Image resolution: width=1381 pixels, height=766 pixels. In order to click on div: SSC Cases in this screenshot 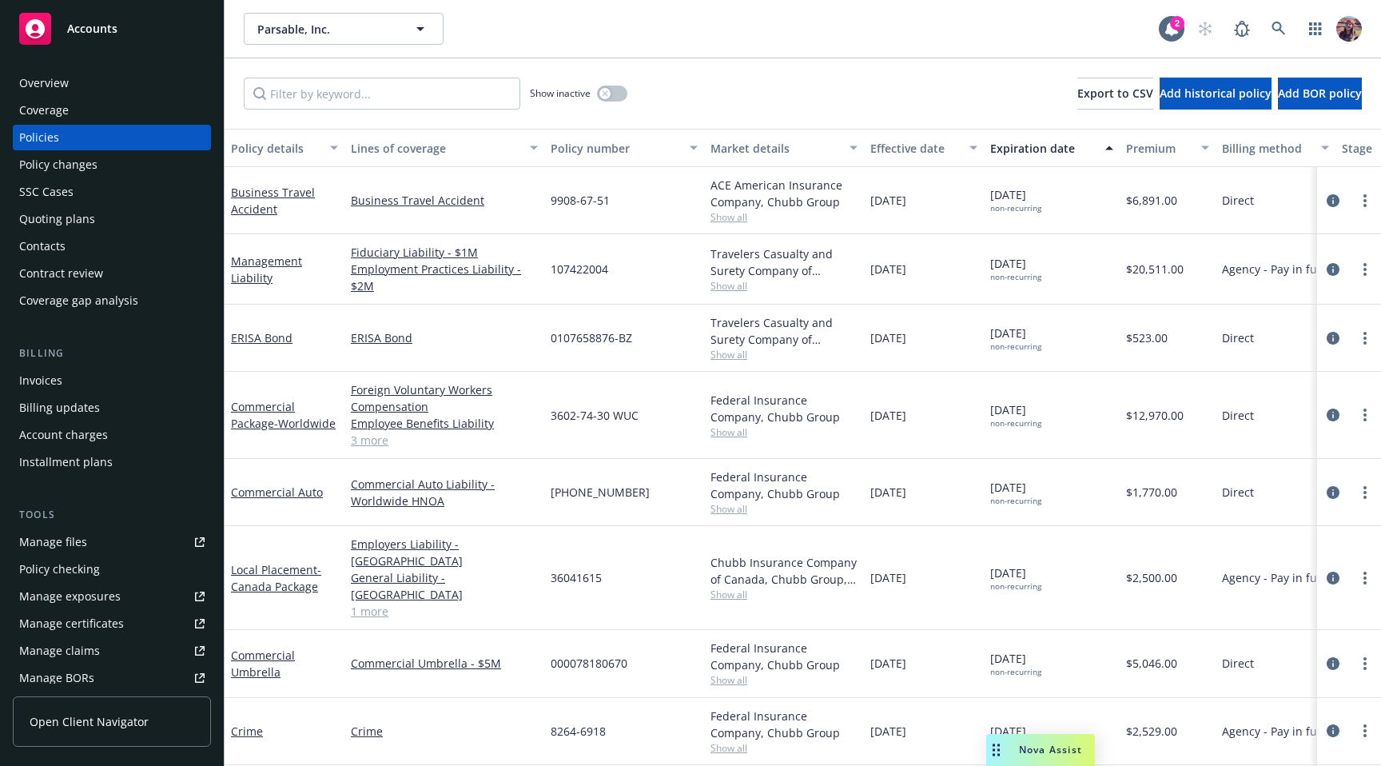, I will do `click(46, 192)`.